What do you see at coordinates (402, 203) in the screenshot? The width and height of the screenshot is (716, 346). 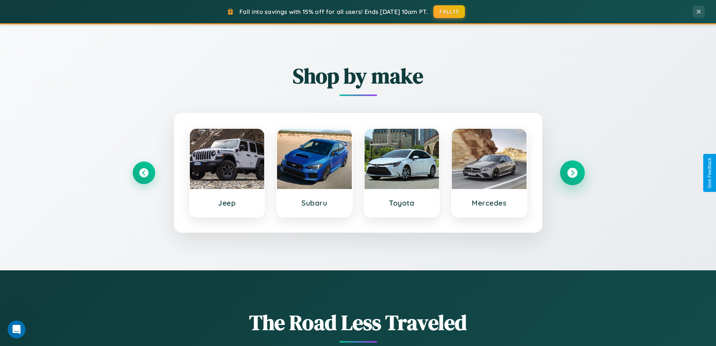 I see `h3: Toyota` at bounding box center [402, 203].